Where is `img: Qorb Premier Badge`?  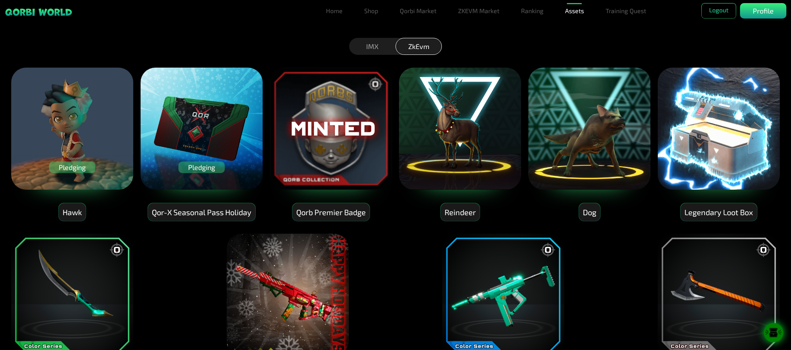 img: Qorb Premier Badge is located at coordinates (331, 129).